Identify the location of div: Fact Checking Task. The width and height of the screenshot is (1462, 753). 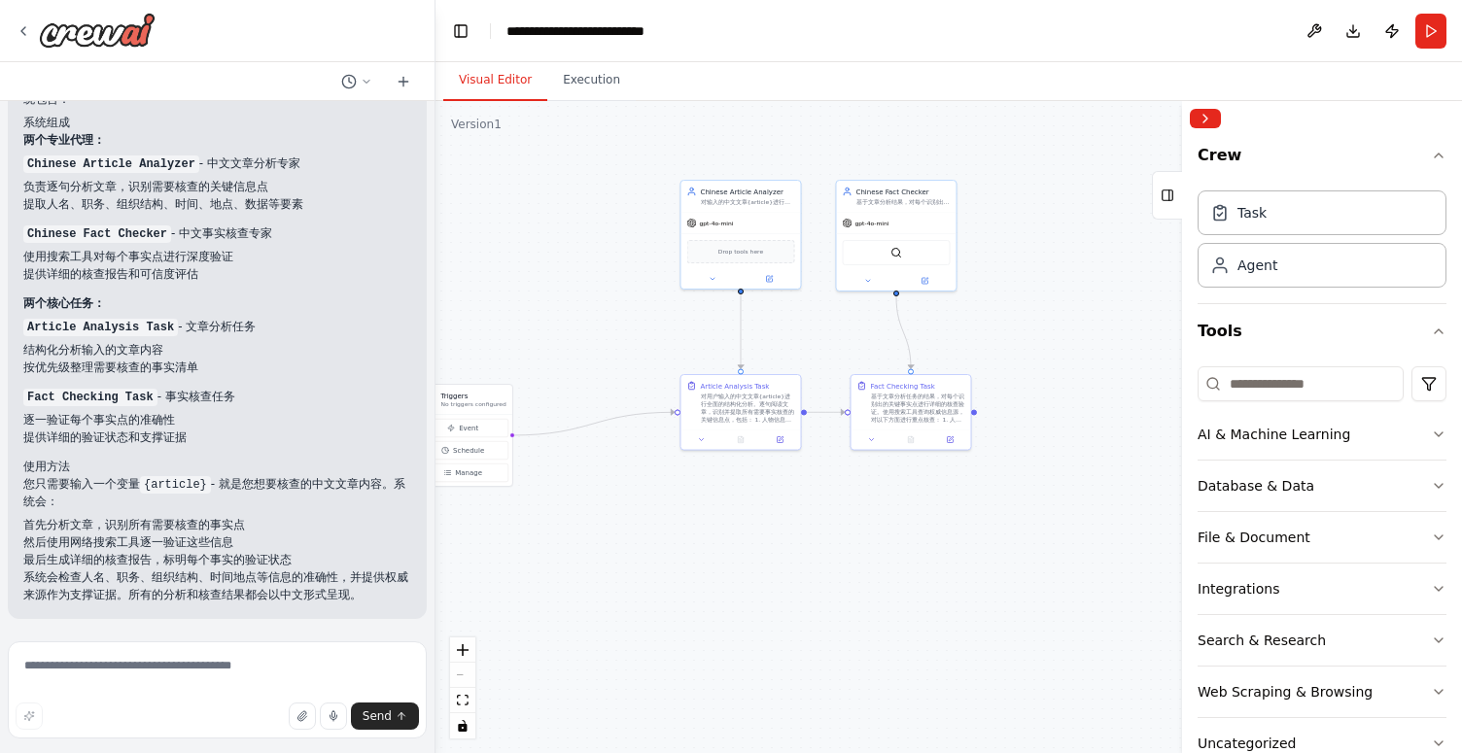
(903, 386).